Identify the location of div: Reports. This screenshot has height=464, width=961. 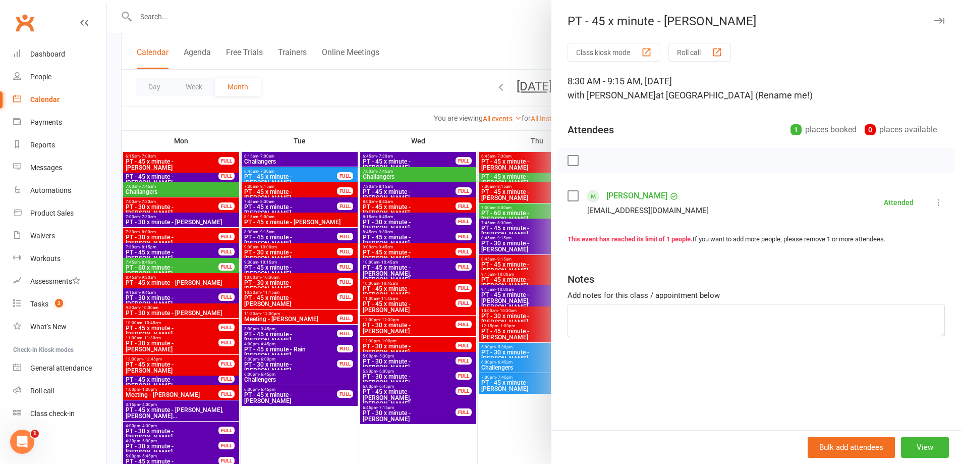
(42, 145).